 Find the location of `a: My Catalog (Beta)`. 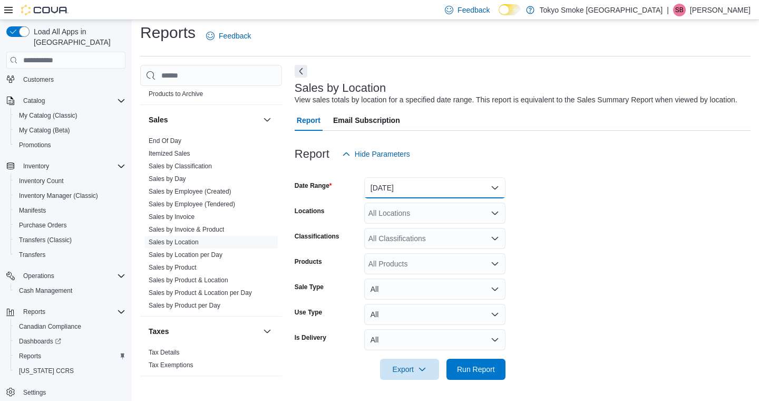

a: My Catalog (Beta) is located at coordinates (44, 130).